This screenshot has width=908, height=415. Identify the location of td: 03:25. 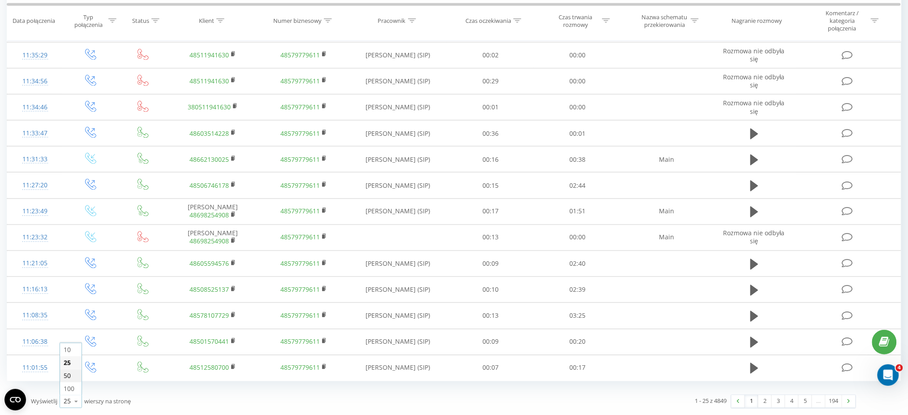
(578, 316).